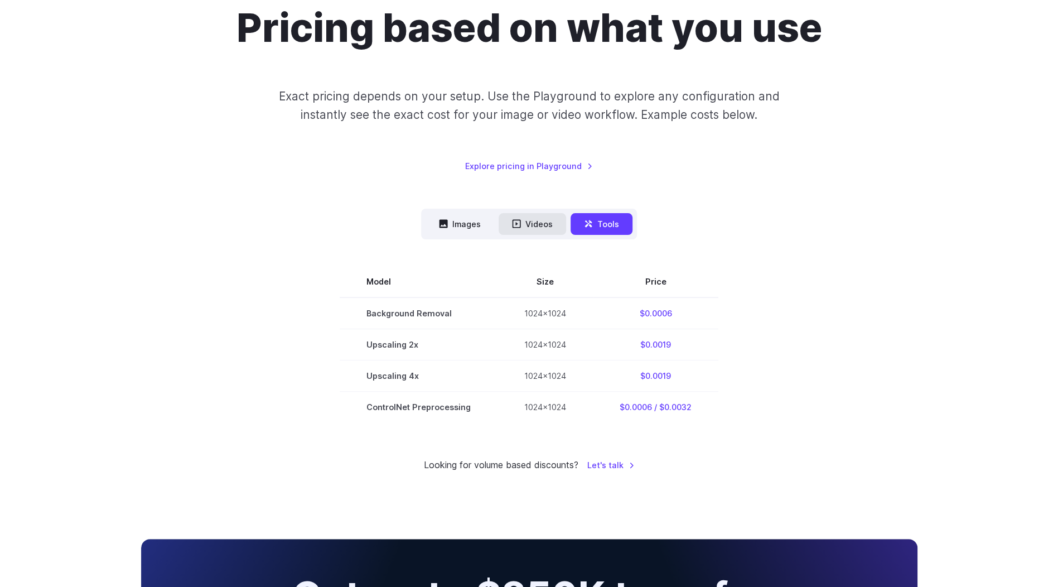 The height and width of the screenshot is (587, 1058). What do you see at coordinates (611, 465) in the screenshot?
I see `a: Let's talk` at bounding box center [611, 465].